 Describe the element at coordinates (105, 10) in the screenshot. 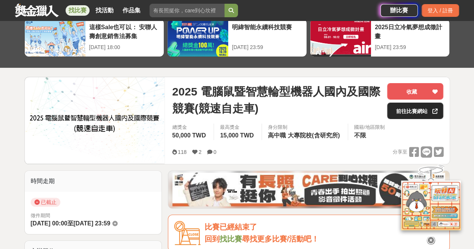

I see `a: 找活動` at that location.